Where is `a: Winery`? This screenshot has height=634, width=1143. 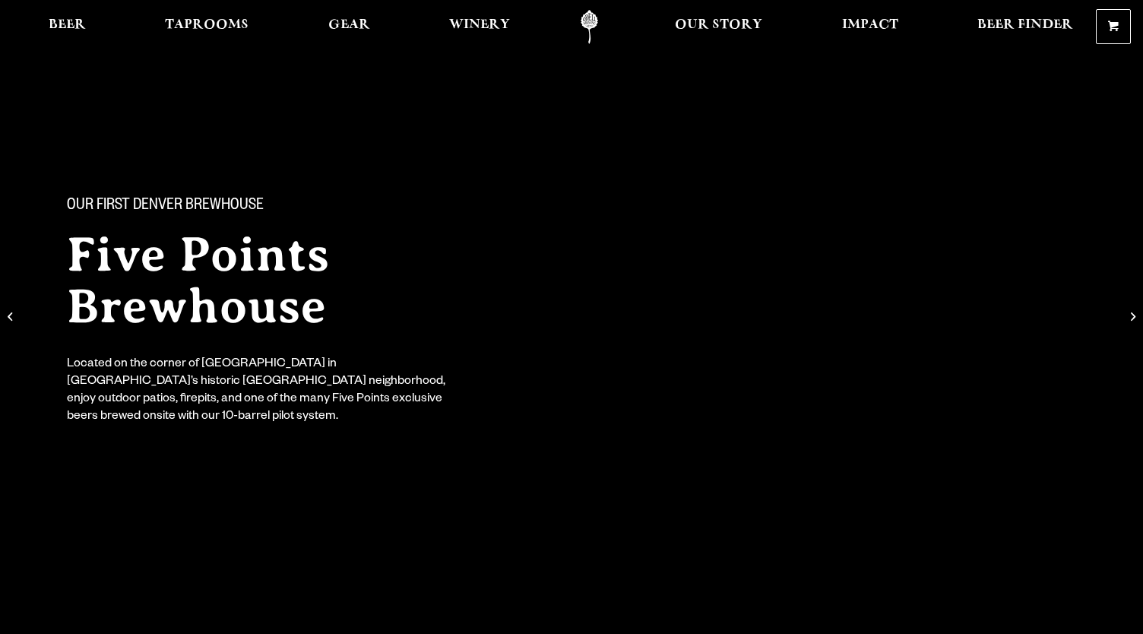 a: Winery is located at coordinates (479, 27).